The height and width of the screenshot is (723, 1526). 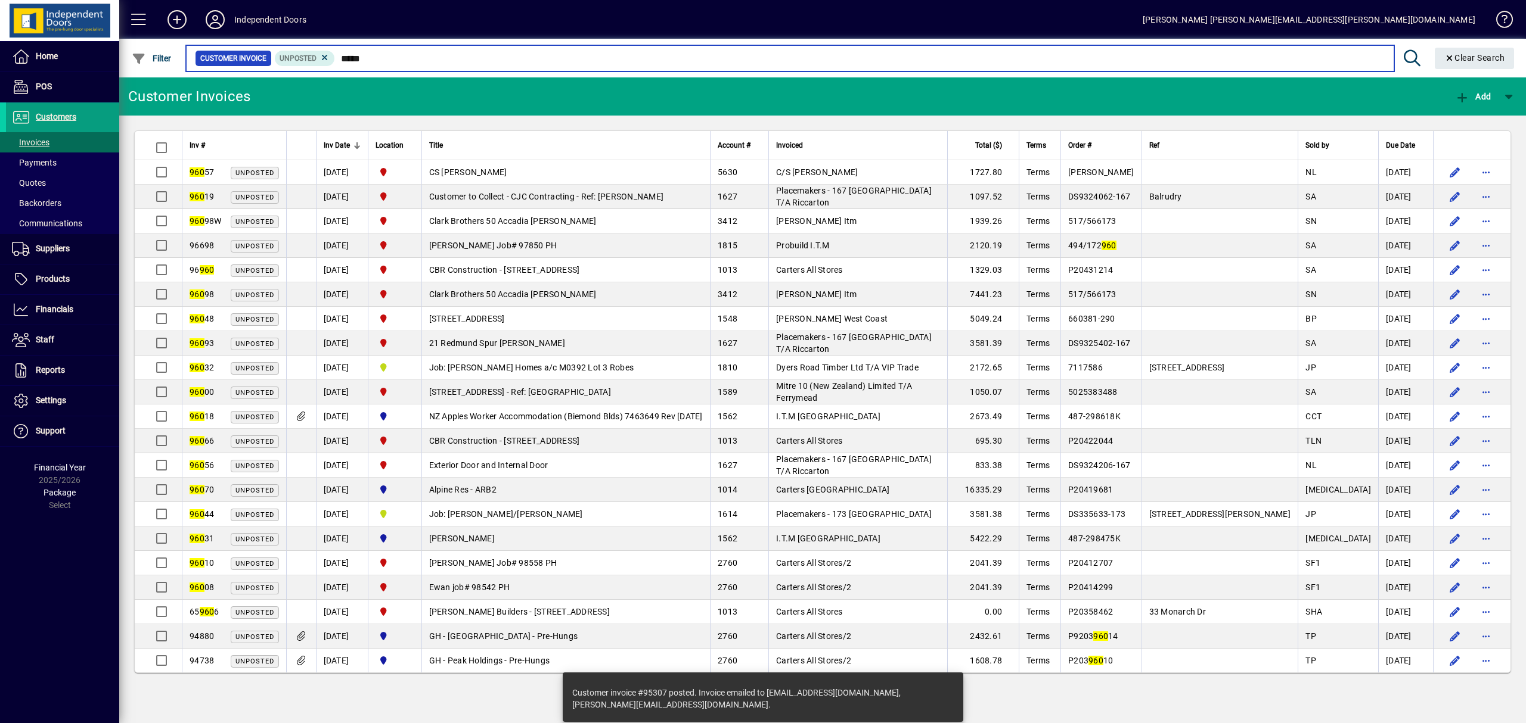 I want to click on span: 487-298618K, so click(x=1094, y=417).